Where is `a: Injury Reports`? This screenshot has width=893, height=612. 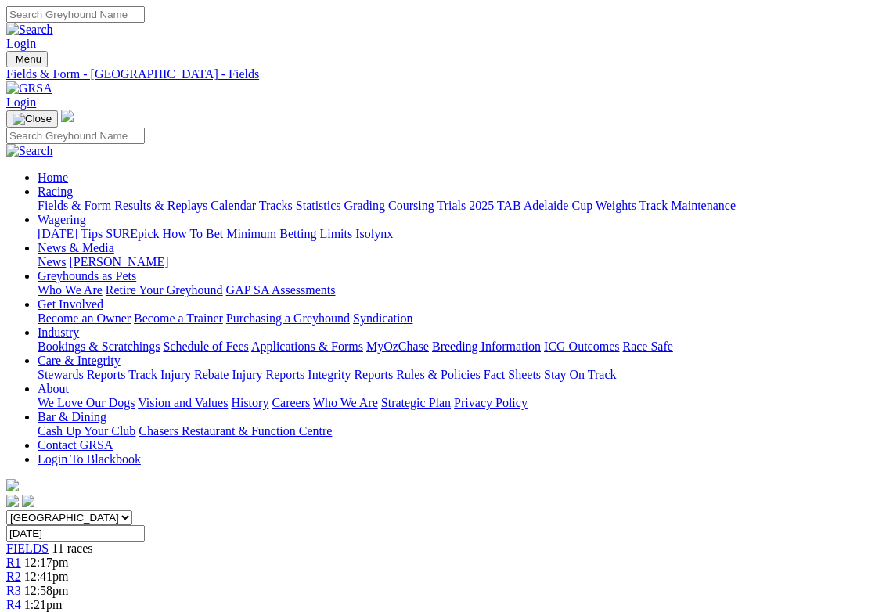
a: Injury Reports is located at coordinates (268, 374).